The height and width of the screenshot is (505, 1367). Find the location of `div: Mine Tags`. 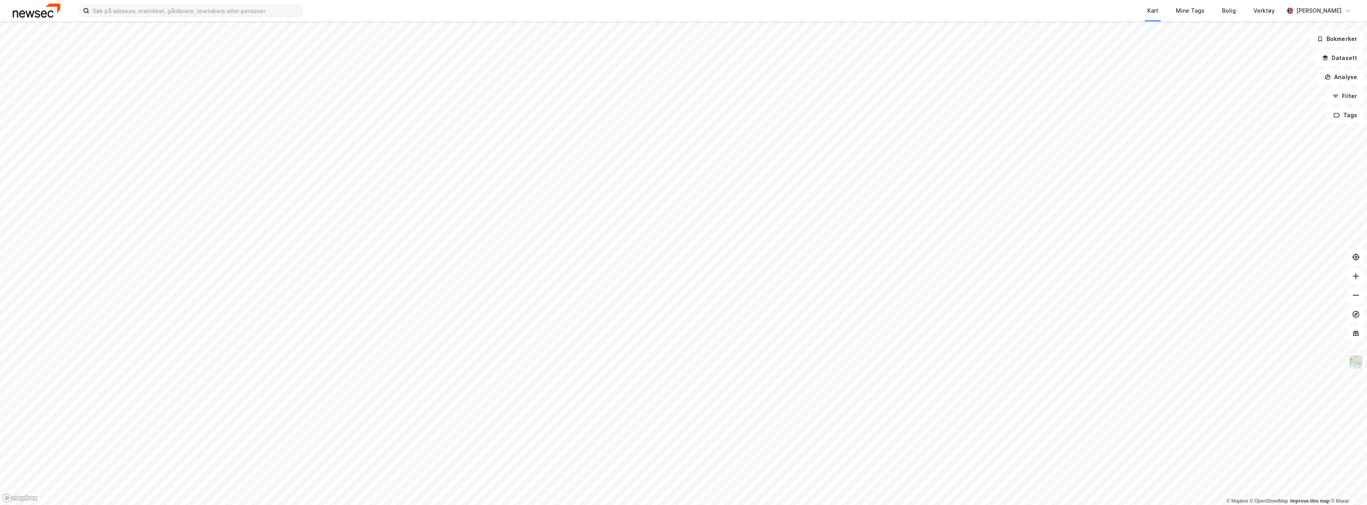

div: Mine Tags is located at coordinates (1190, 11).